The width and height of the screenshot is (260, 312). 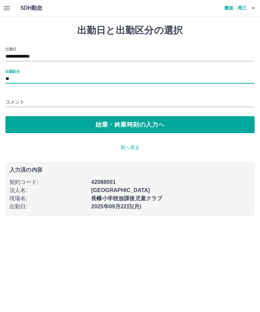 I want to click on b: 42088001, so click(x=103, y=182).